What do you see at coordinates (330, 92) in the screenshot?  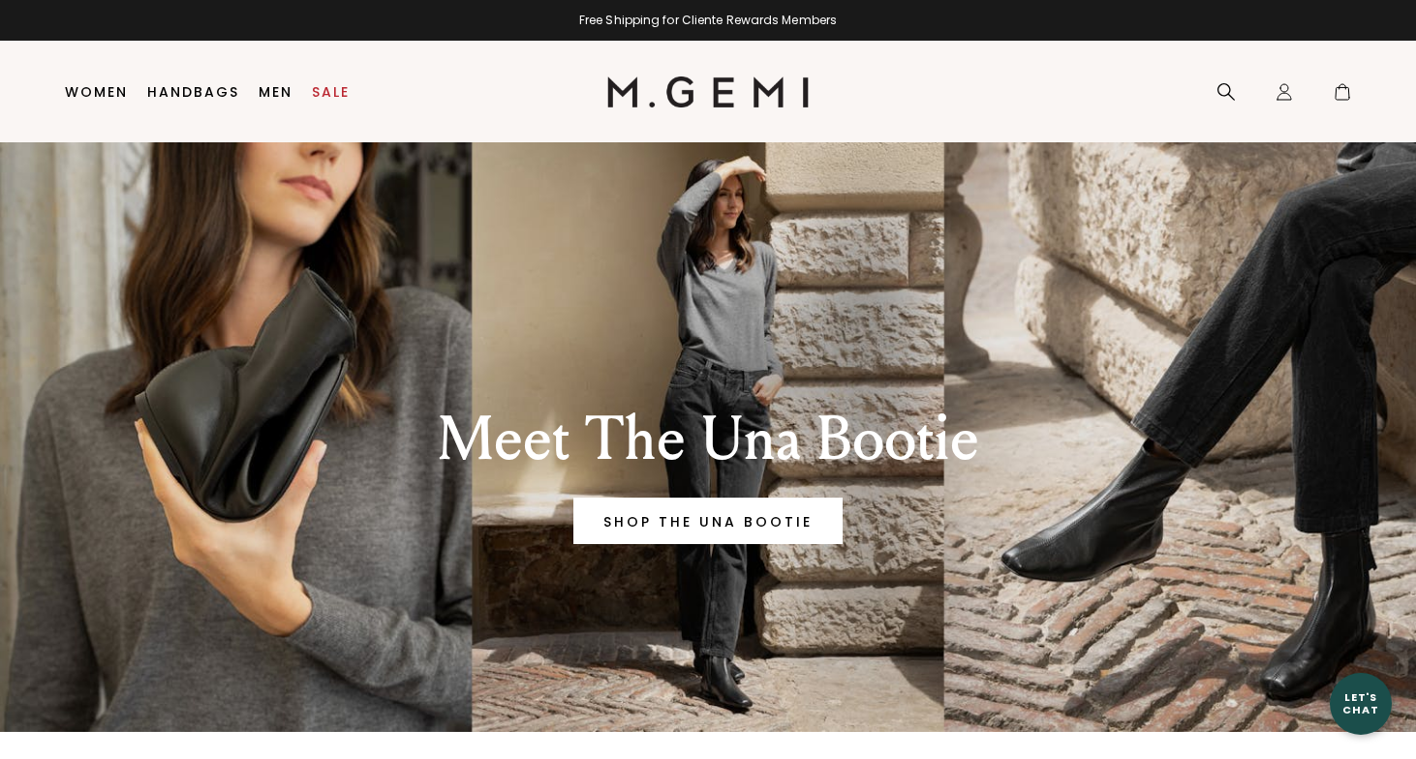 I see `a: Sale` at bounding box center [330, 92].